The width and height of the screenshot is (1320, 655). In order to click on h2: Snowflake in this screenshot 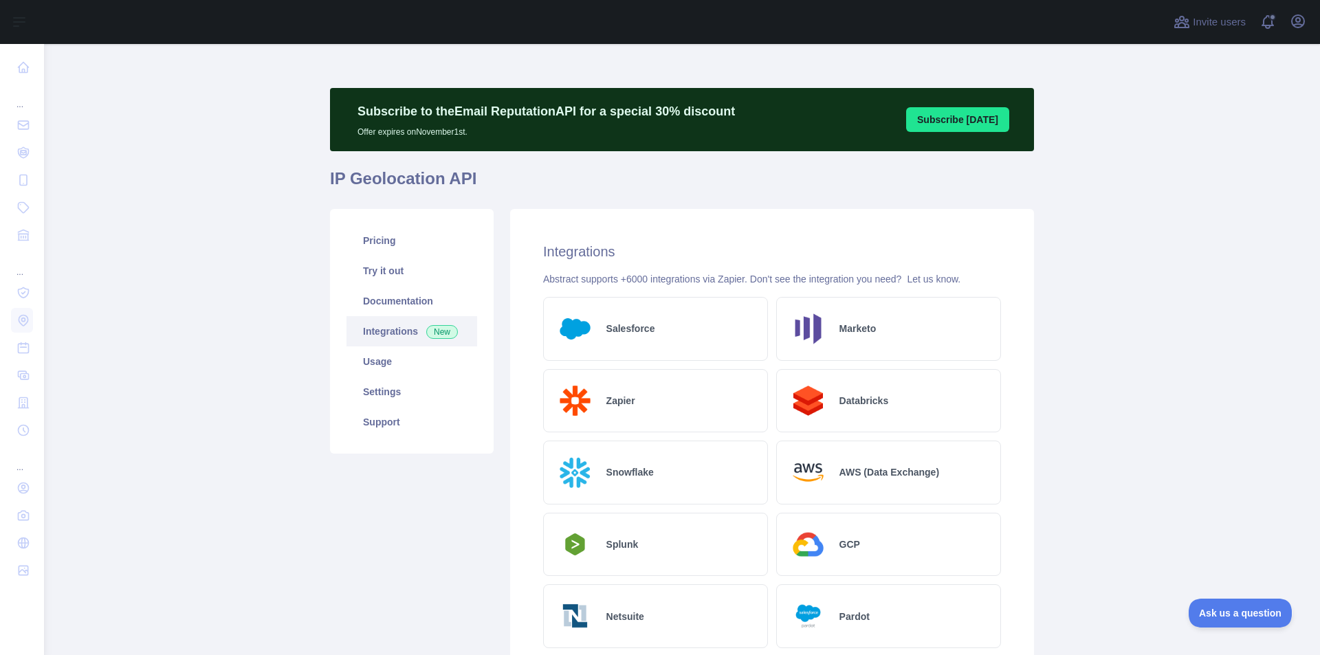, I will do `click(630, 472)`.